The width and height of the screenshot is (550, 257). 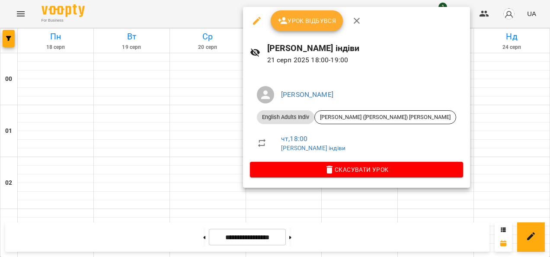 What do you see at coordinates (286, 117) in the screenshot?
I see `span: English Adults Indiv` at bounding box center [286, 117].